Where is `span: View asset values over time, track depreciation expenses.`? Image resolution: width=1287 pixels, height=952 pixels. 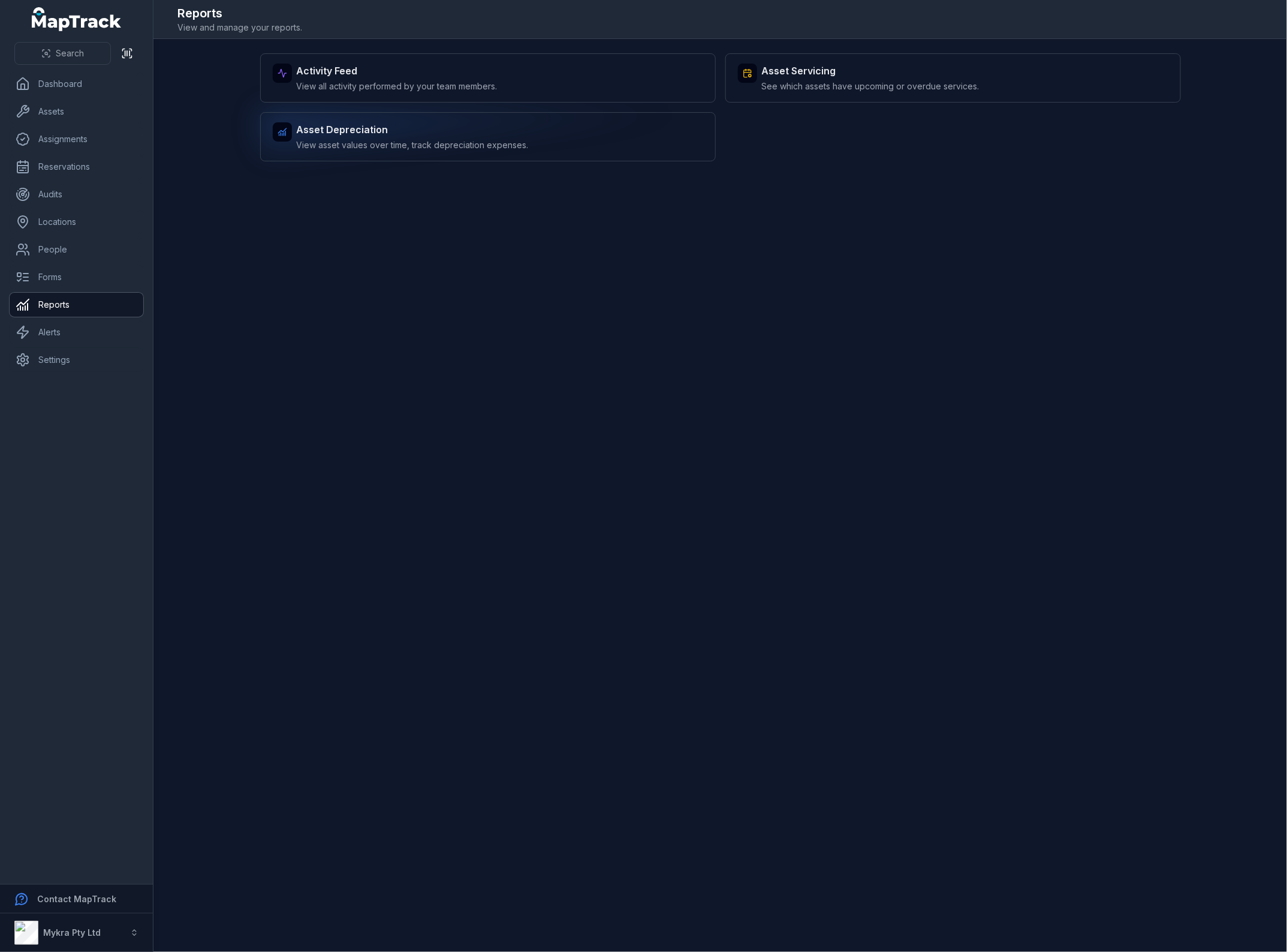
span: View asset values over time, track depreciation expenses. is located at coordinates (412, 145).